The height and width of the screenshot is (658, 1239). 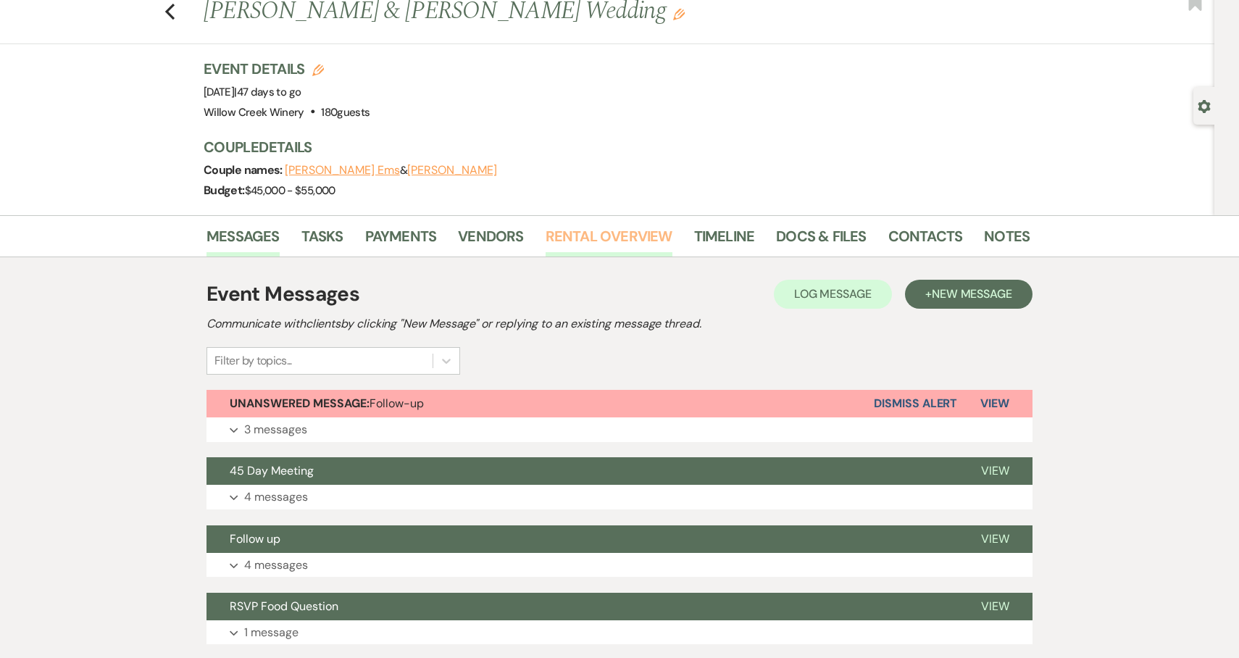 What do you see at coordinates (833, 294) in the screenshot?
I see `button: Log Message` at bounding box center [833, 294].